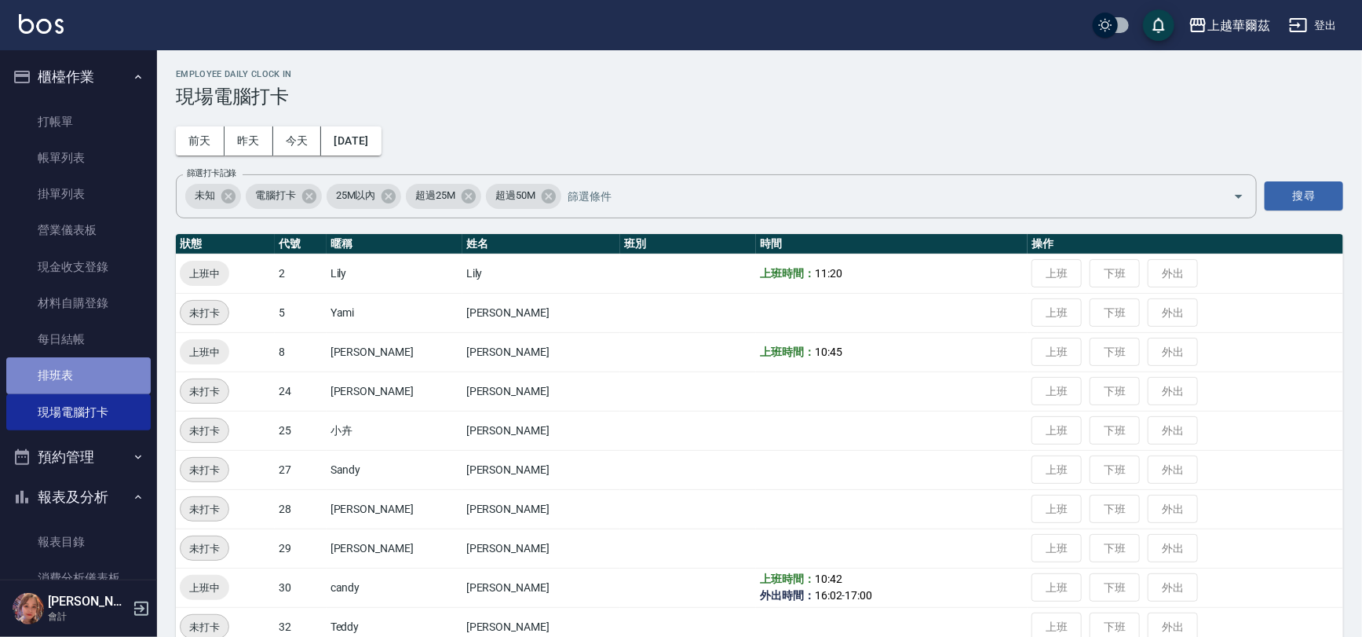  Describe the element at coordinates (78, 77) in the screenshot. I see `button: 櫃檯作業` at that location.